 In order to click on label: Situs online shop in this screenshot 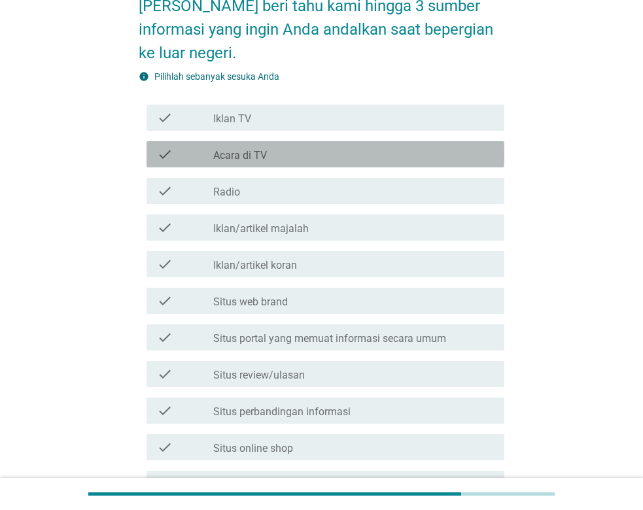, I will do `click(253, 449)`.